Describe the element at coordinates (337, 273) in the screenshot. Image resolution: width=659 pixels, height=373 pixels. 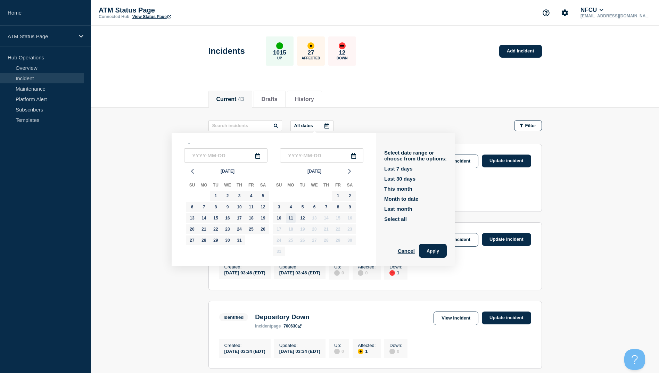
I see `div: disabled` at that location.